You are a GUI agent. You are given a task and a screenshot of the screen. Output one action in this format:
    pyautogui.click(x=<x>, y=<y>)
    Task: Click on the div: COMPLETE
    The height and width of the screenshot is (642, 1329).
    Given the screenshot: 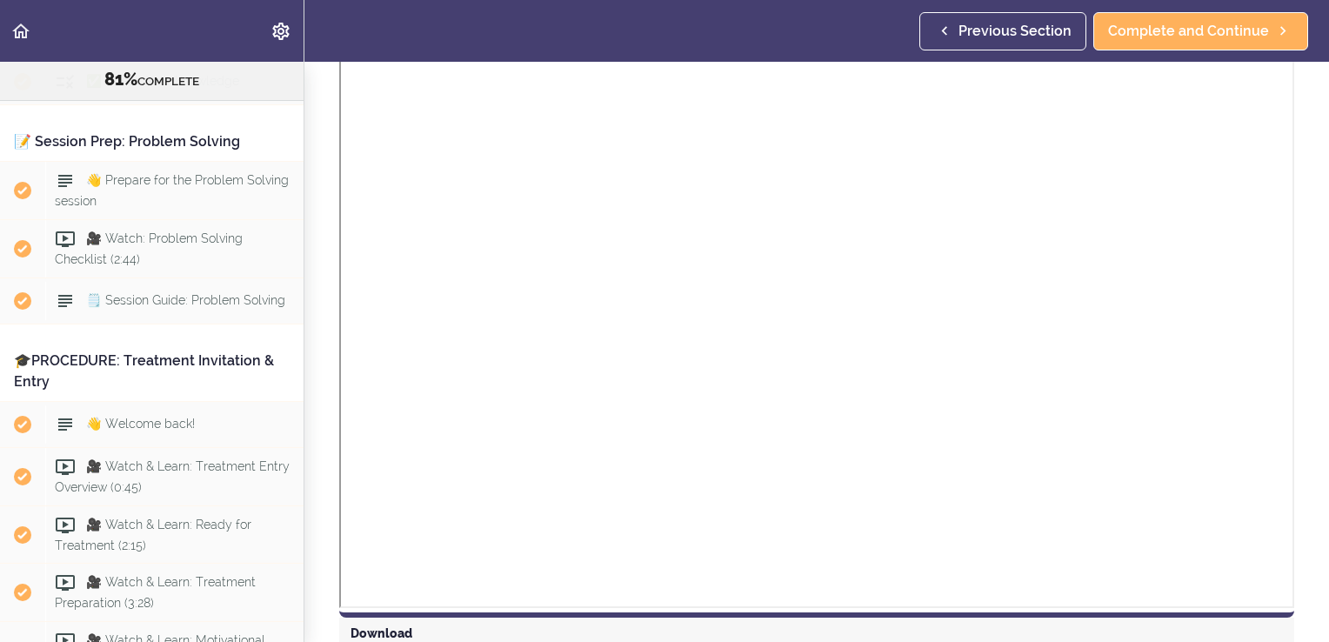 What is the action you would take?
    pyautogui.click(x=151, y=80)
    